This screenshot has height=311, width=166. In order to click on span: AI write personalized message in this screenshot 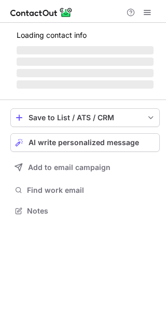, I will do `click(84, 143)`.